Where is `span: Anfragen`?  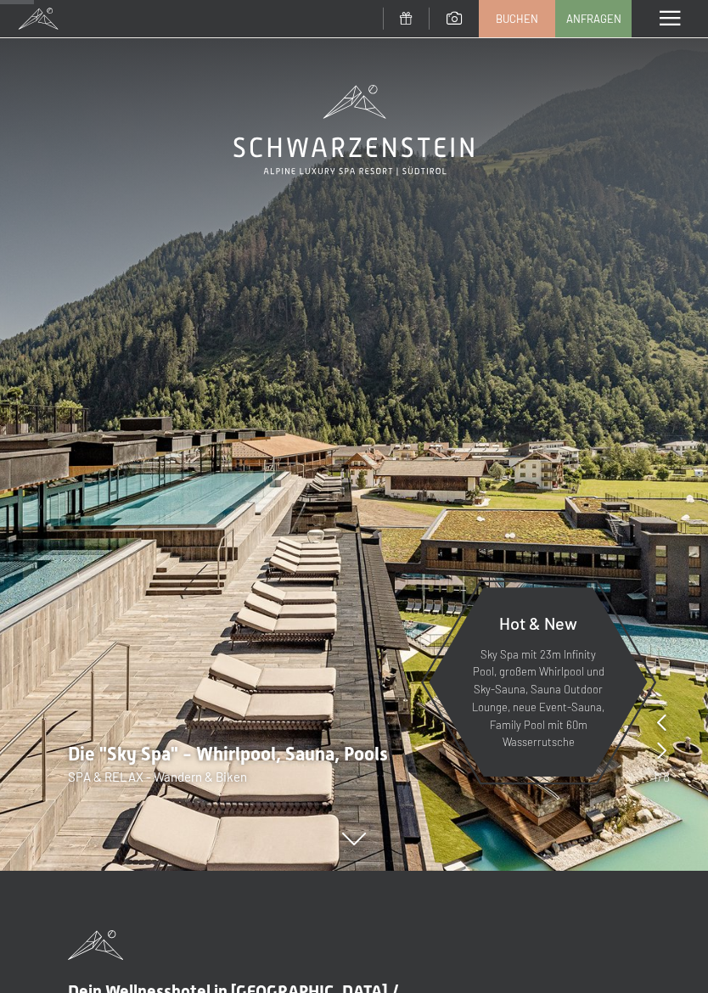
span: Anfragen is located at coordinates (593, 19).